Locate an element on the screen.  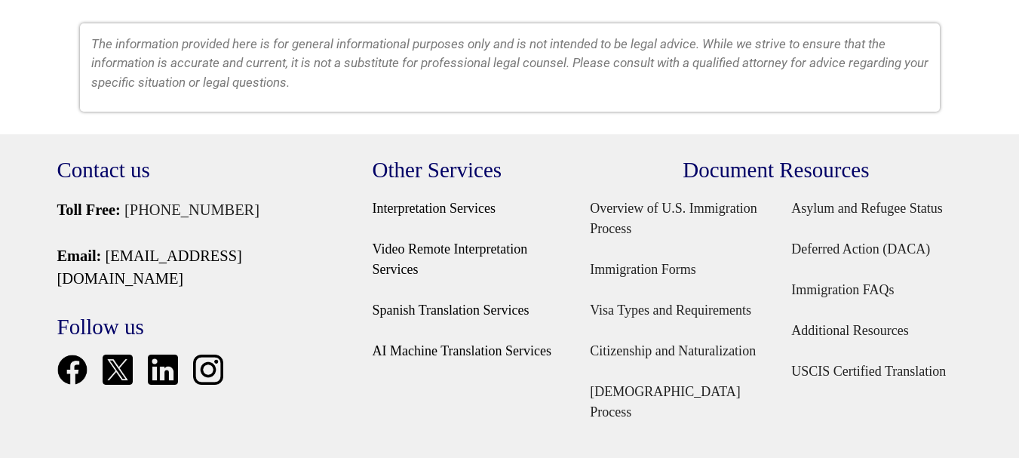
mark: Video Remote Interpretation Services is located at coordinates (450, 259).